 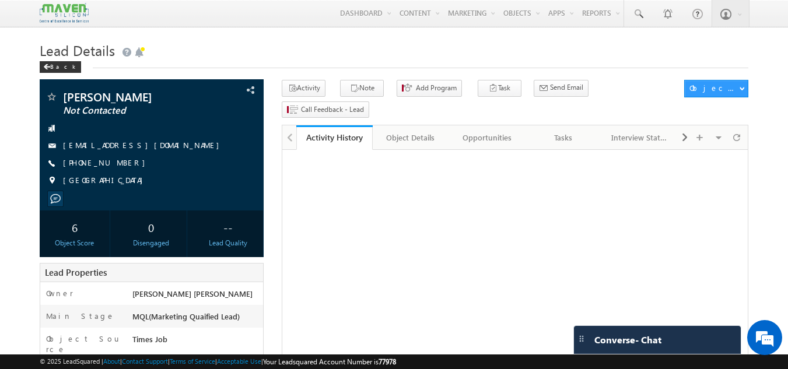 What do you see at coordinates (429, 88) in the screenshot?
I see `button: Add Program` at bounding box center [429, 88].